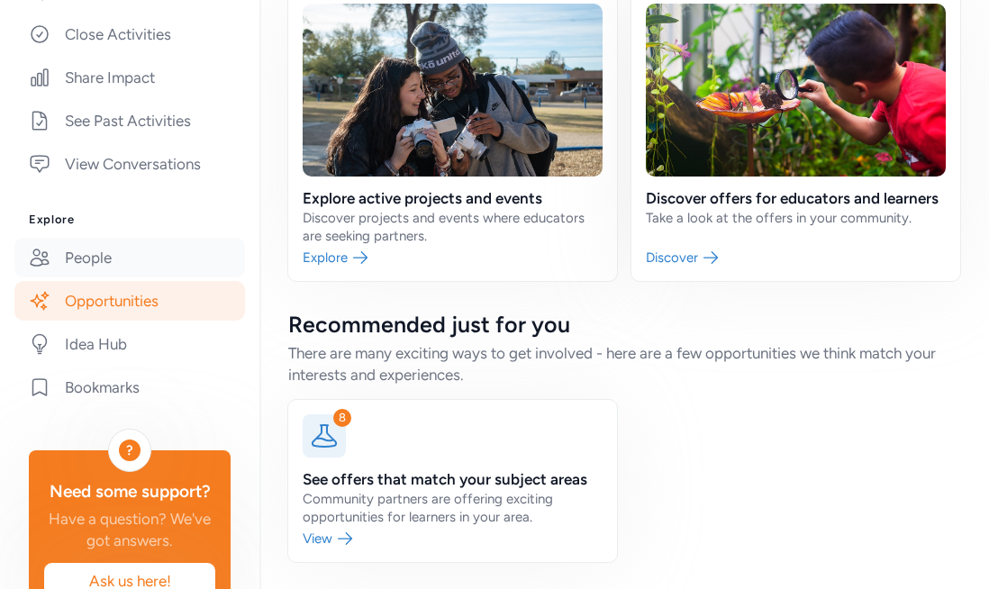 This screenshot has width=989, height=589. I want to click on div: Recommended just for you, so click(624, 324).